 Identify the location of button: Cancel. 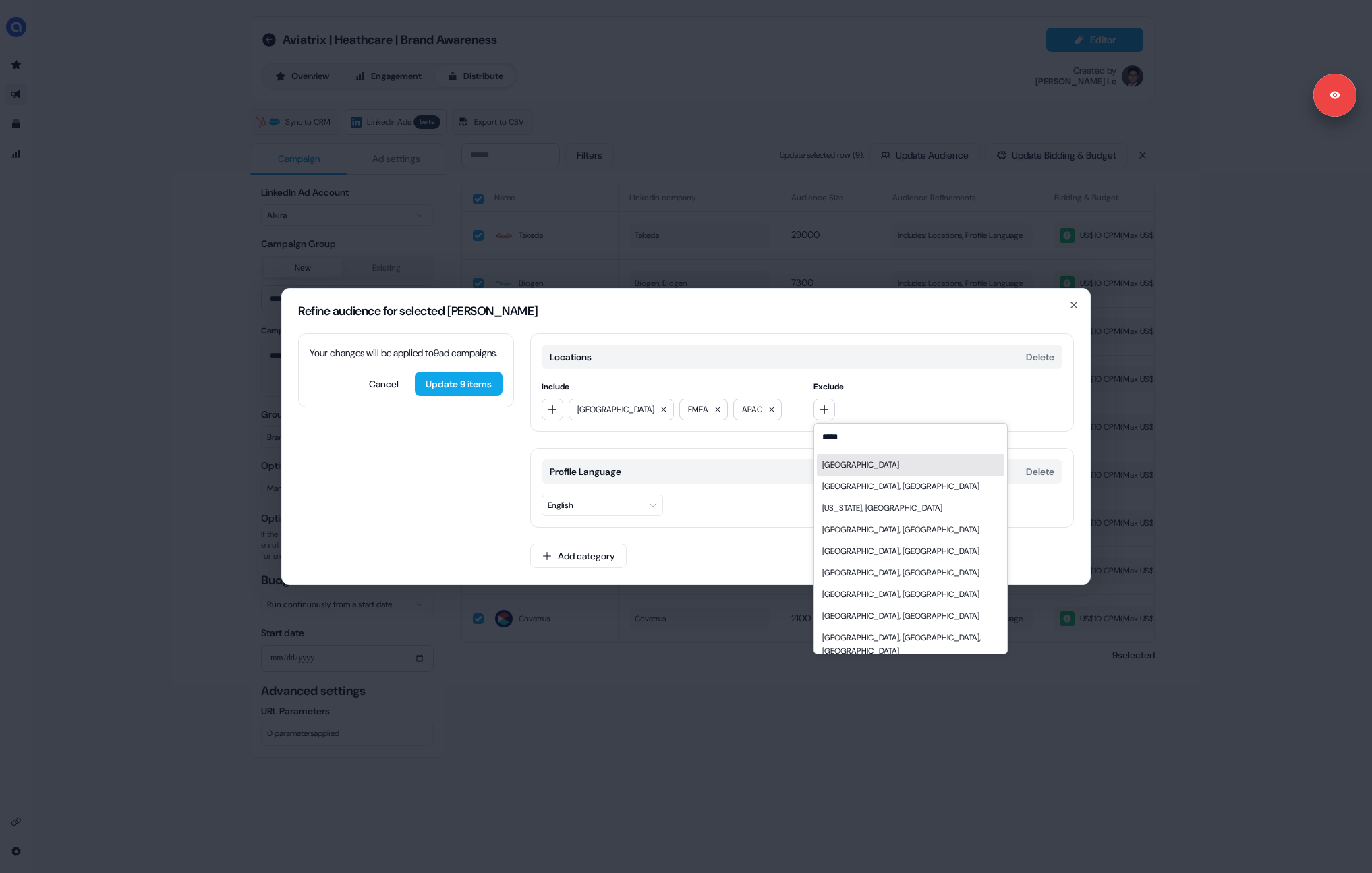
(383, 383).